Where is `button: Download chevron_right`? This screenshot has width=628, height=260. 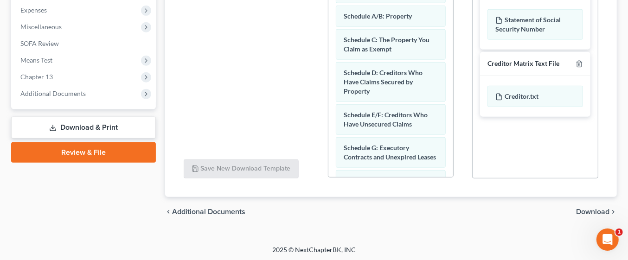
button: Download chevron_right is located at coordinates (597, 212).